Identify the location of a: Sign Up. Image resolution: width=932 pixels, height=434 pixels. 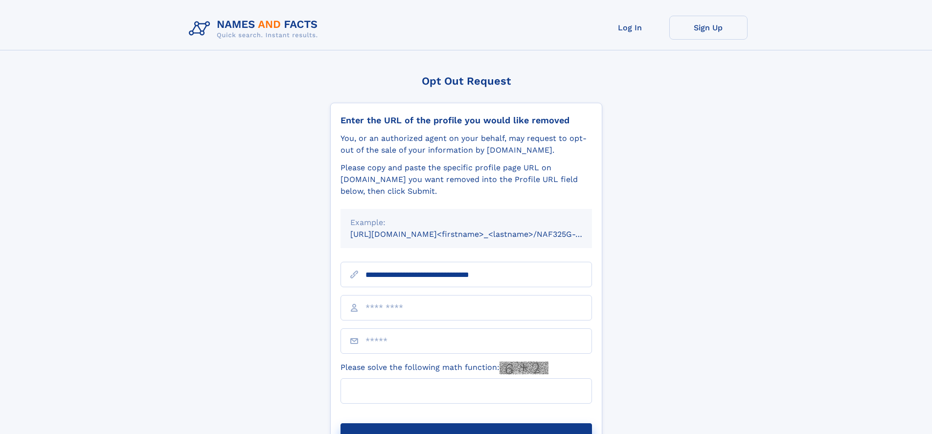
(709, 27).